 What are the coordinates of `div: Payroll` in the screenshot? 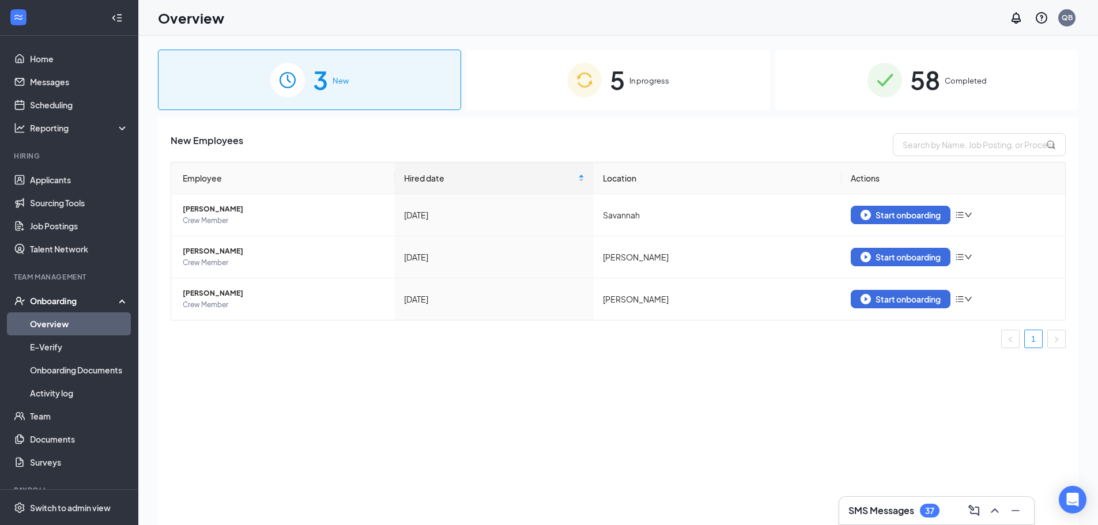 It's located at (70, 490).